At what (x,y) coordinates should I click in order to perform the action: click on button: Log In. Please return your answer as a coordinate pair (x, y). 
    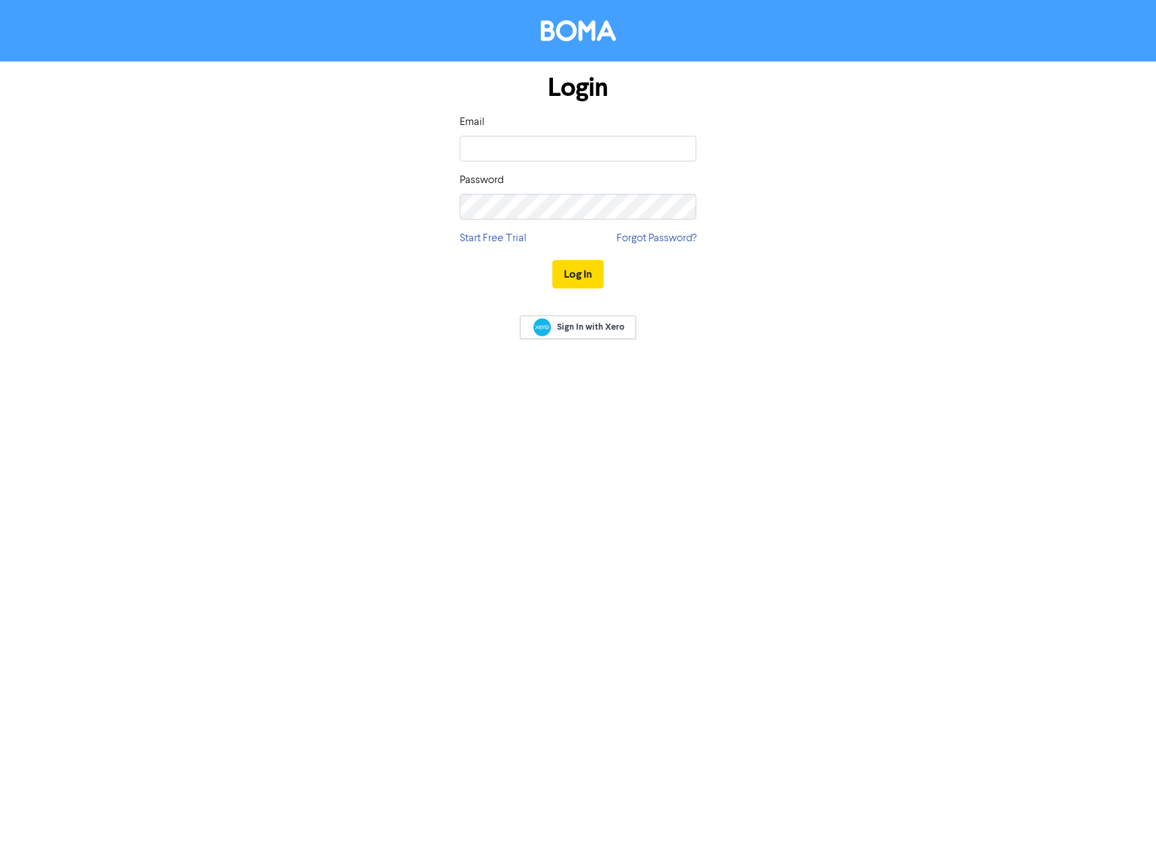
    Looking at the image, I should click on (578, 274).